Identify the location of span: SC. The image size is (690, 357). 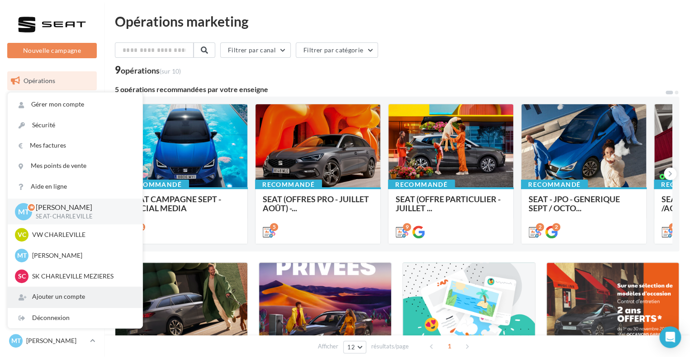
(22, 277).